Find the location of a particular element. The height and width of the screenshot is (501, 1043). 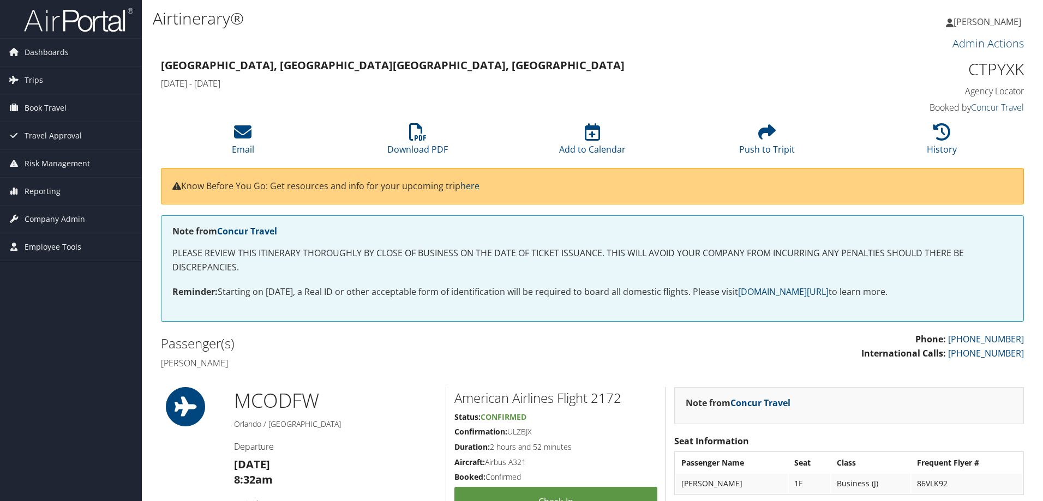

h2: American Airlines Flight 2172 is located at coordinates (556, 398).